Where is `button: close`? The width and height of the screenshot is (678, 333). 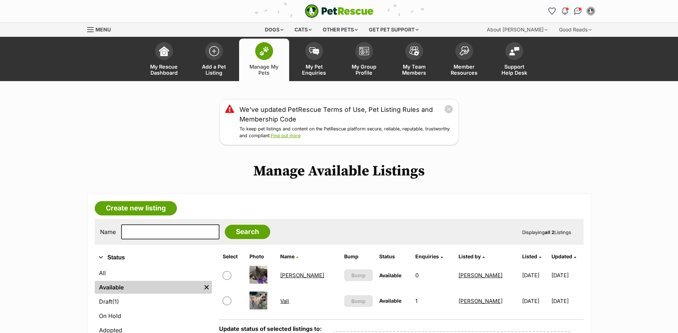 button: close is located at coordinates (448, 109).